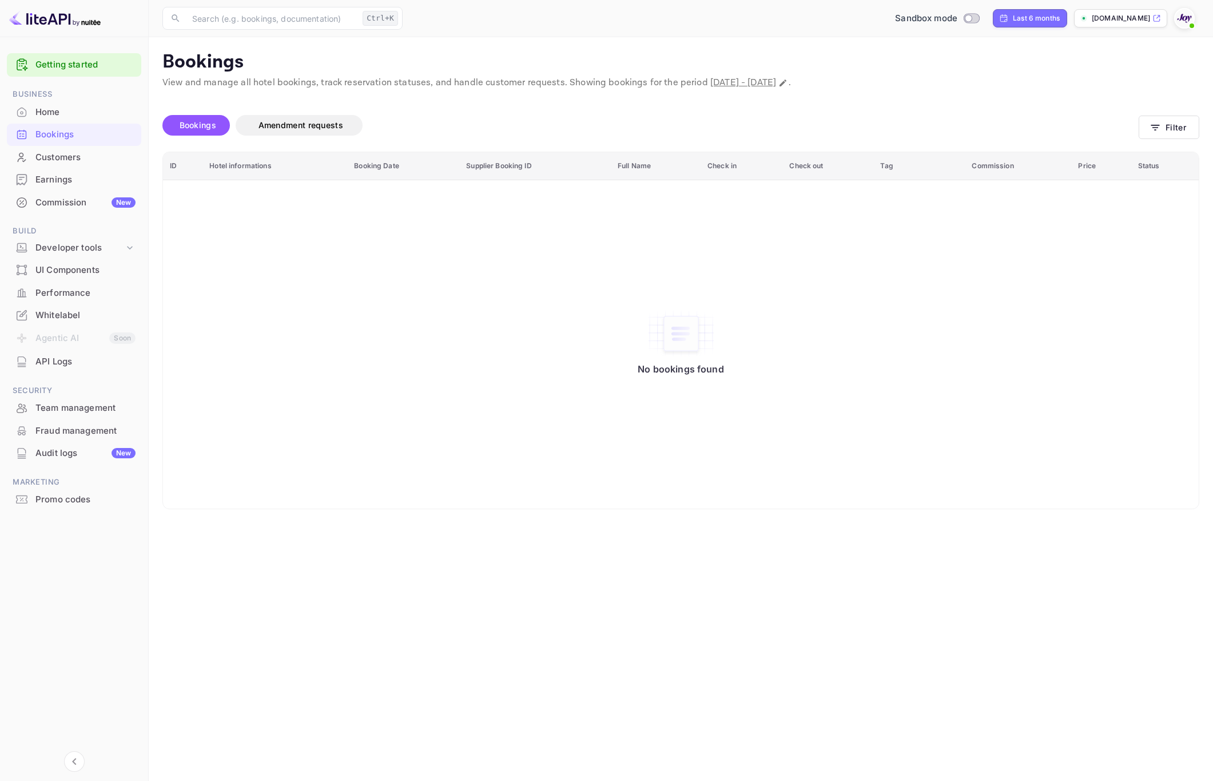  I want to click on img: LiteAPI logo, so click(55, 18).